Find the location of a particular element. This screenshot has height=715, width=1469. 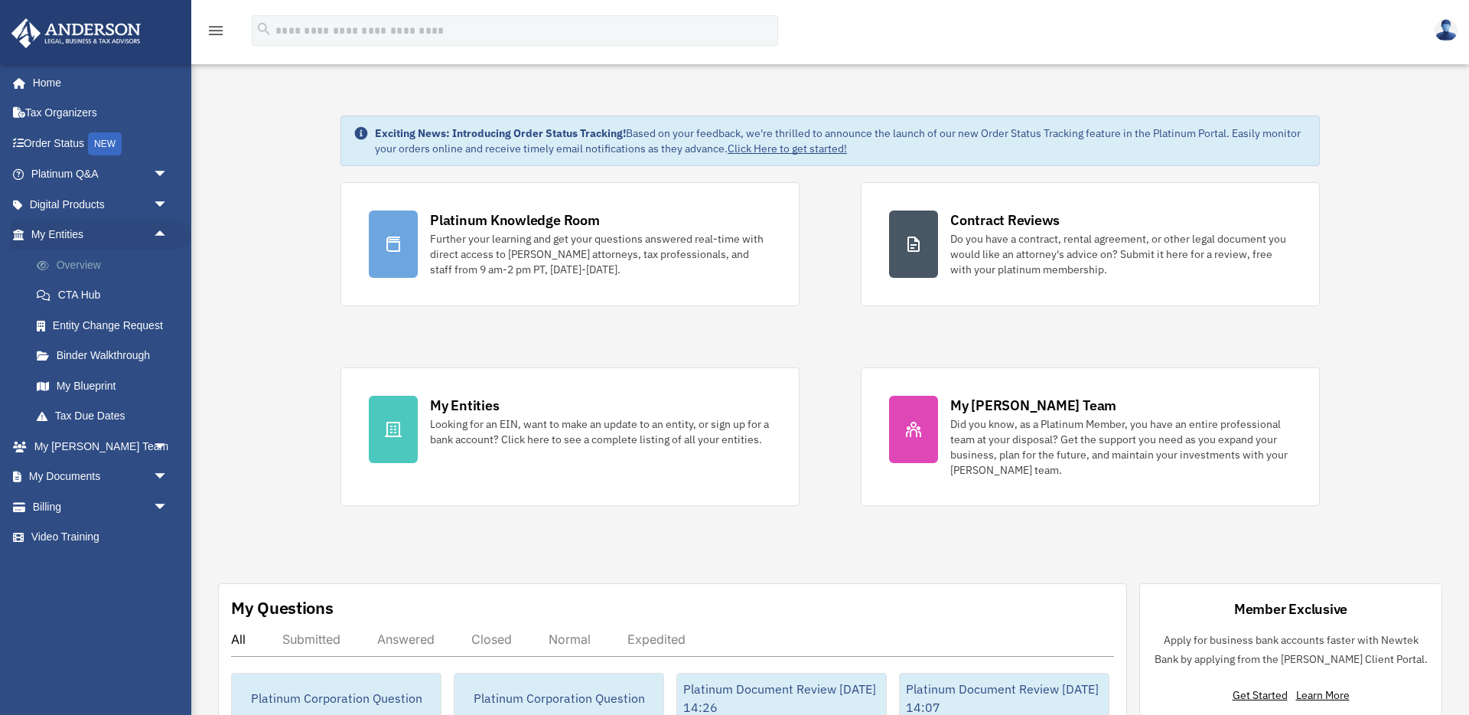

a: Digital Productsarrow_drop_down is located at coordinates (101, 204).